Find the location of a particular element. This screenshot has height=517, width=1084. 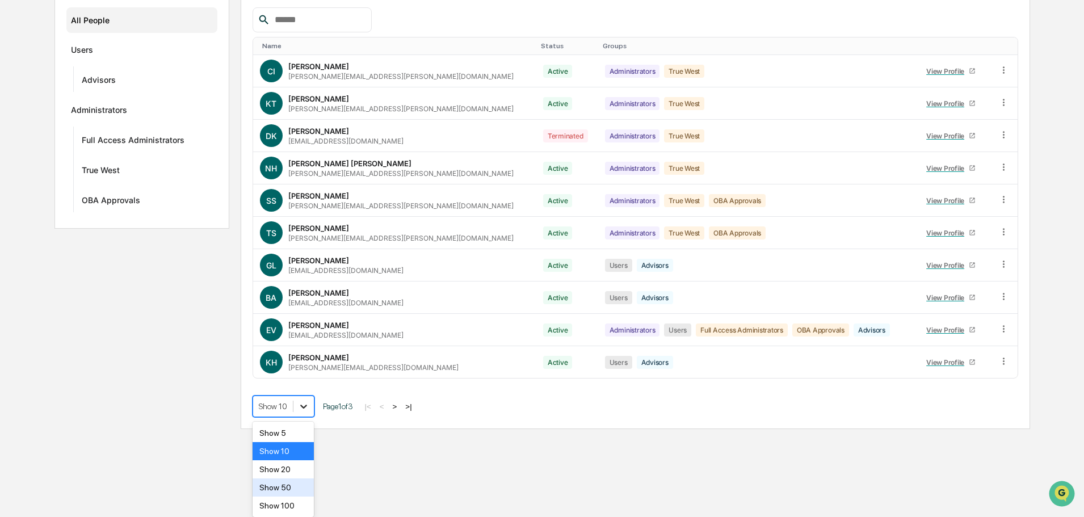

div: Show 100 is located at coordinates (283, 506).